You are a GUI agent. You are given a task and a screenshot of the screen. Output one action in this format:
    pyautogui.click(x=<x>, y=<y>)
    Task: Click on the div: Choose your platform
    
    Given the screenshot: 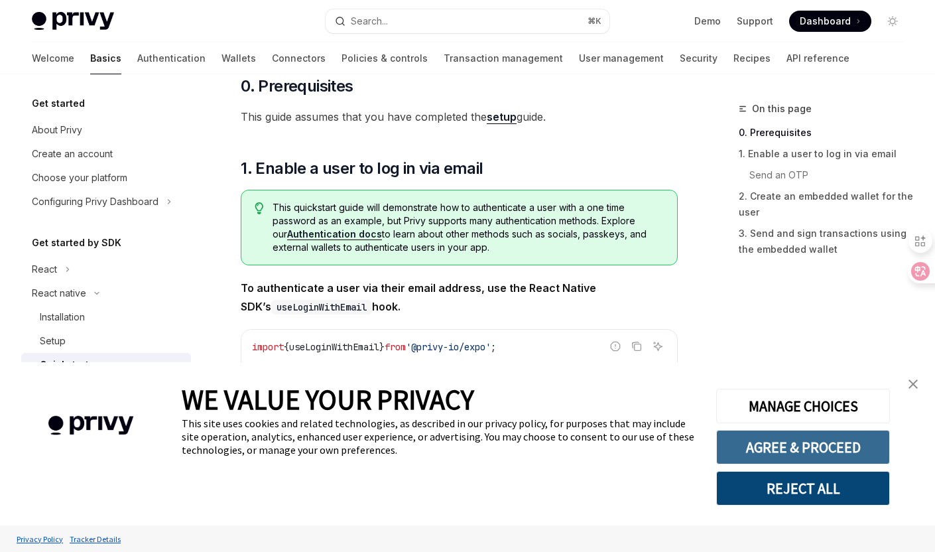 What is the action you would take?
    pyautogui.click(x=80, y=178)
    